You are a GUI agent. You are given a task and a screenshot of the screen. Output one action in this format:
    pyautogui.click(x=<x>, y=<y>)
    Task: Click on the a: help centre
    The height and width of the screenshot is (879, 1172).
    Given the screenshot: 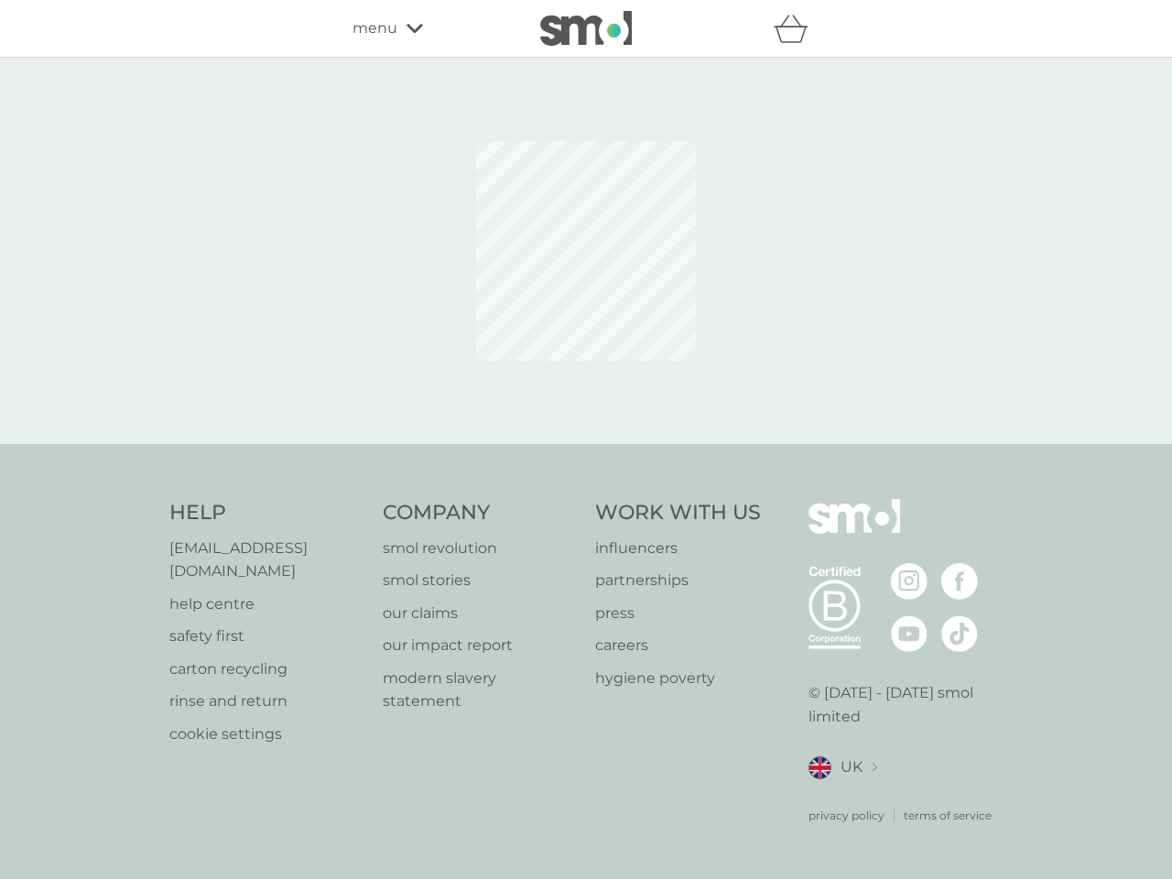 What is the action you would take?
    pyautogui.click(x=267, y=604)
    